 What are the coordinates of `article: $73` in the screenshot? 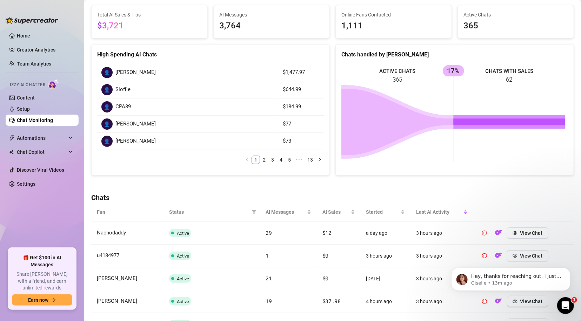 It's located at (301, 141).